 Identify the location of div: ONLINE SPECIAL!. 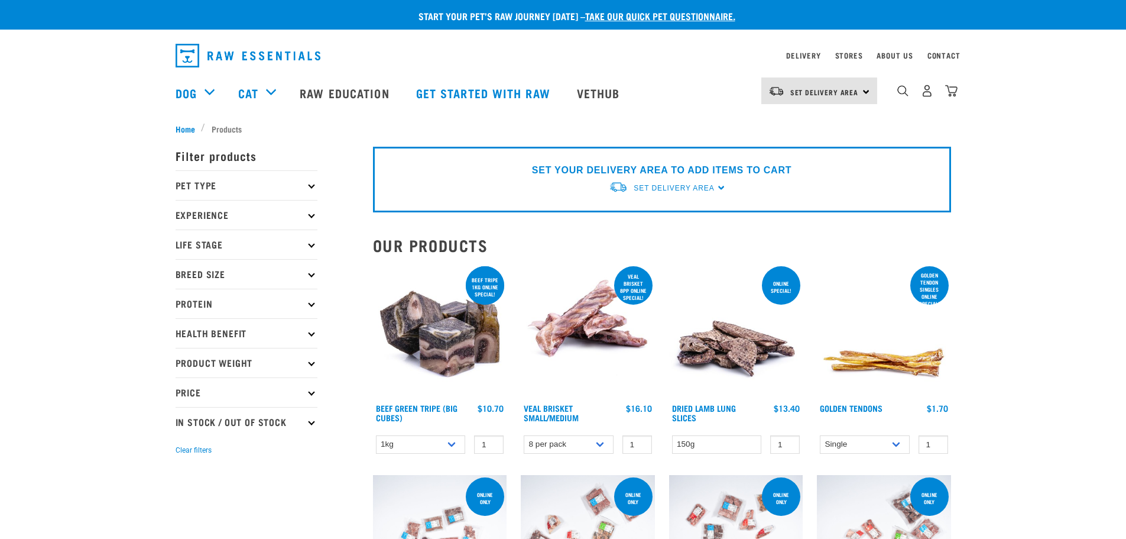
(781, 287).